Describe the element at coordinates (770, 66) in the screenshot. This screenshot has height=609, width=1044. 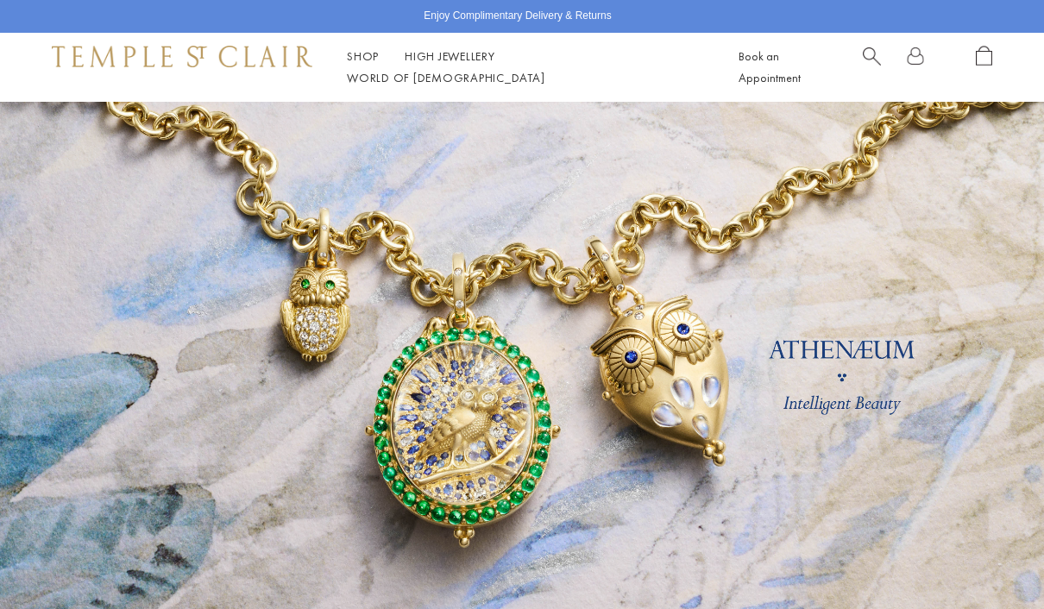
I see `a: Book an Appointment` at that location.